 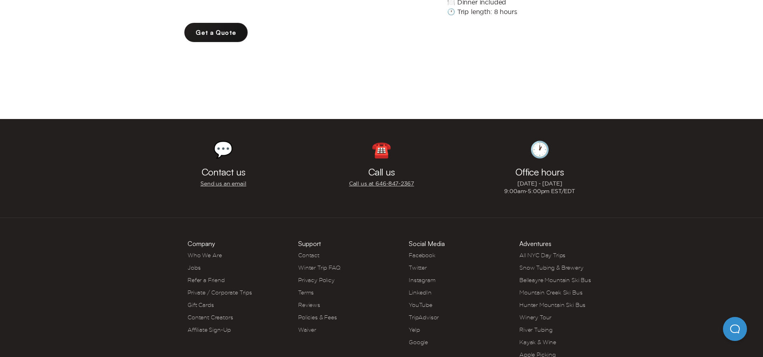 I want to click on a: YouTube, so click(x=421, y=305).